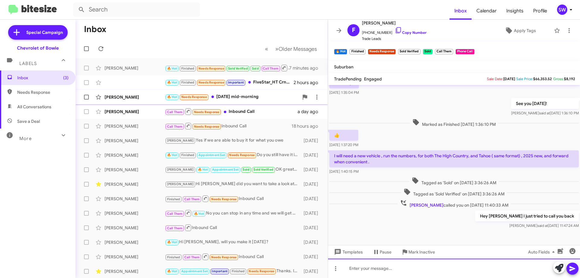 This screenshot has width=580, height=278. I want to click on span: F, so click(354, 30).